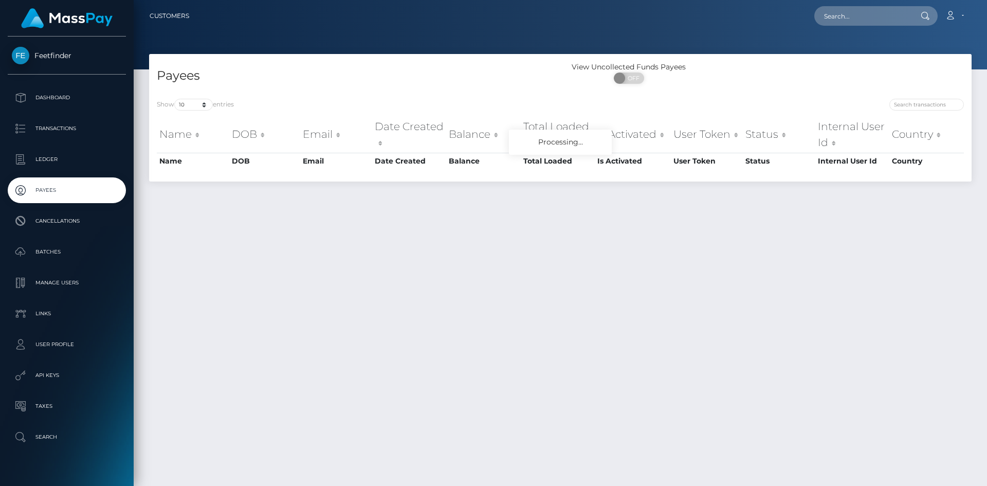 The image size is (987, 486). What do you see at coordinates (67, 190) in the screenshot?
I see `a: Payees` at bounding box center [67, 190].